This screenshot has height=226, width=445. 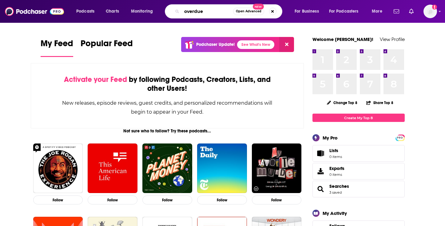 What do you see at coordinates (57, 45) in the screenshot?
I see `span: My Feed` at bounding box center [57, 45].